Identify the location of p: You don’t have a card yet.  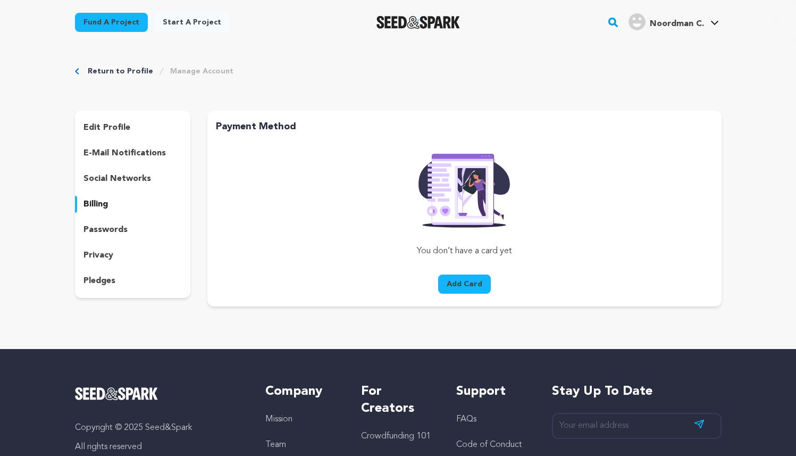
(464, 251).